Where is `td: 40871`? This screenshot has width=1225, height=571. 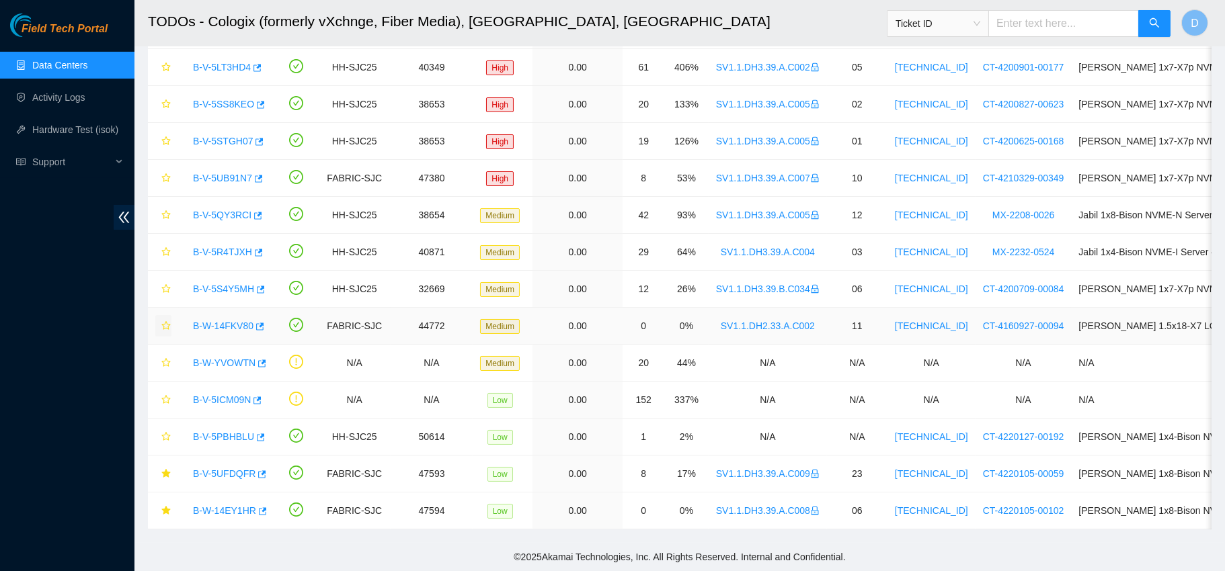 td: 40871 is located at coordinates (432, 252).